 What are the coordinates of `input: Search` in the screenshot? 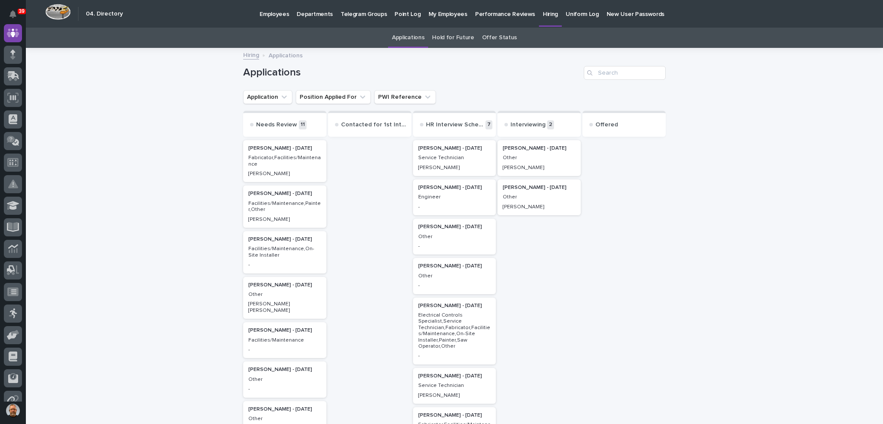 It's located at (625, 73).